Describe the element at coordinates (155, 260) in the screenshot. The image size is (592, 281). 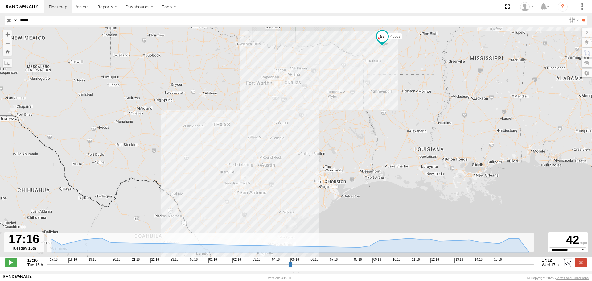
I see `span: 22:16` at that location.